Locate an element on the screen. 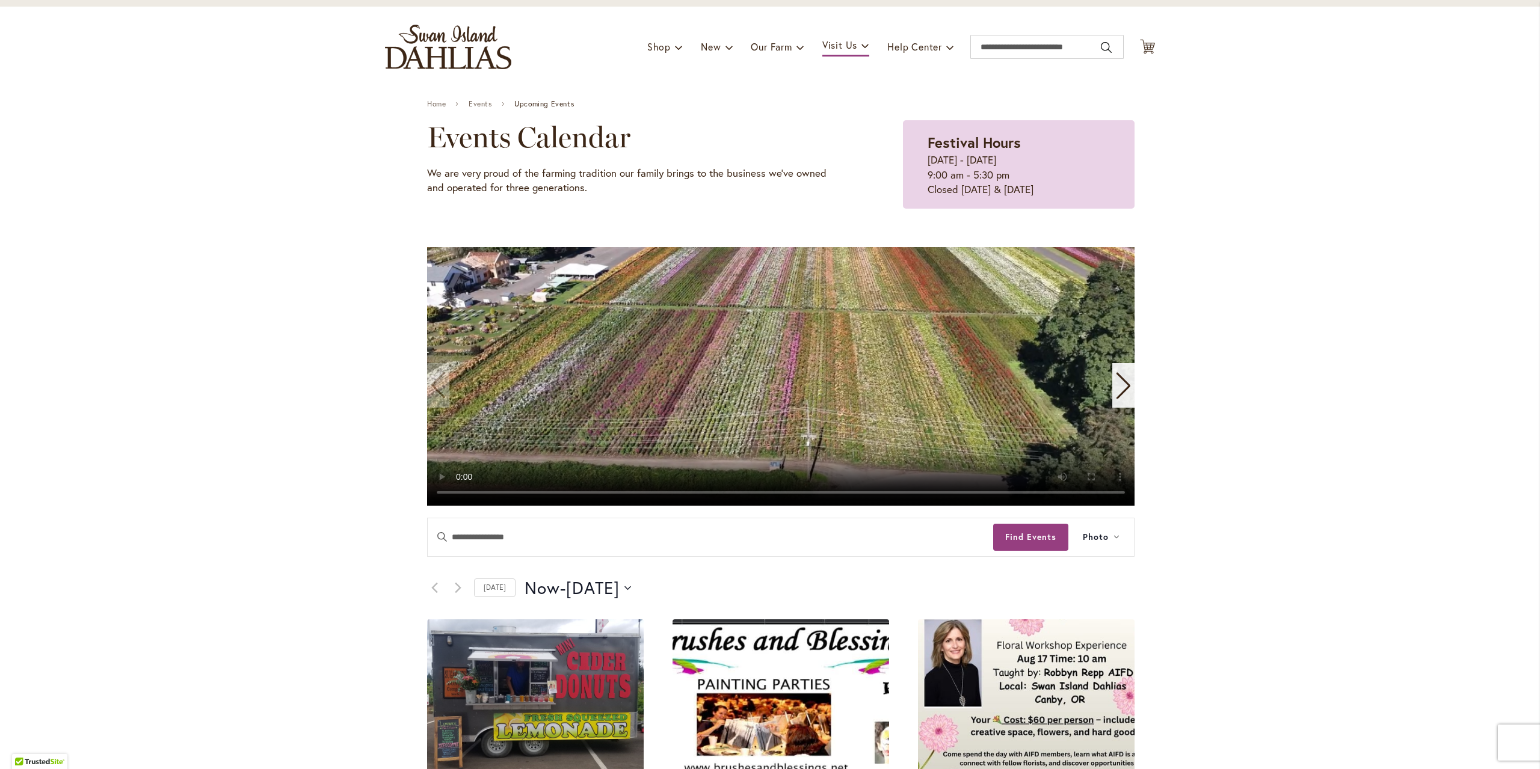 The height and width of the screenshot is (769, 1540). button: Photo is located at coordinates (1101, 537).